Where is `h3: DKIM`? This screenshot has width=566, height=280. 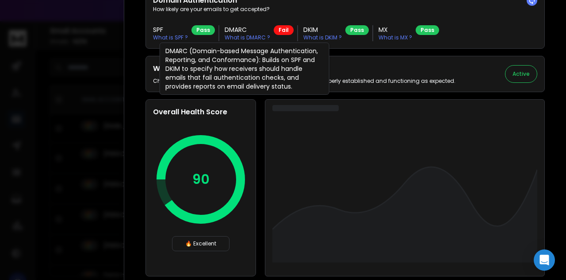
h3: DKIM is located at coordinates (323, 30).